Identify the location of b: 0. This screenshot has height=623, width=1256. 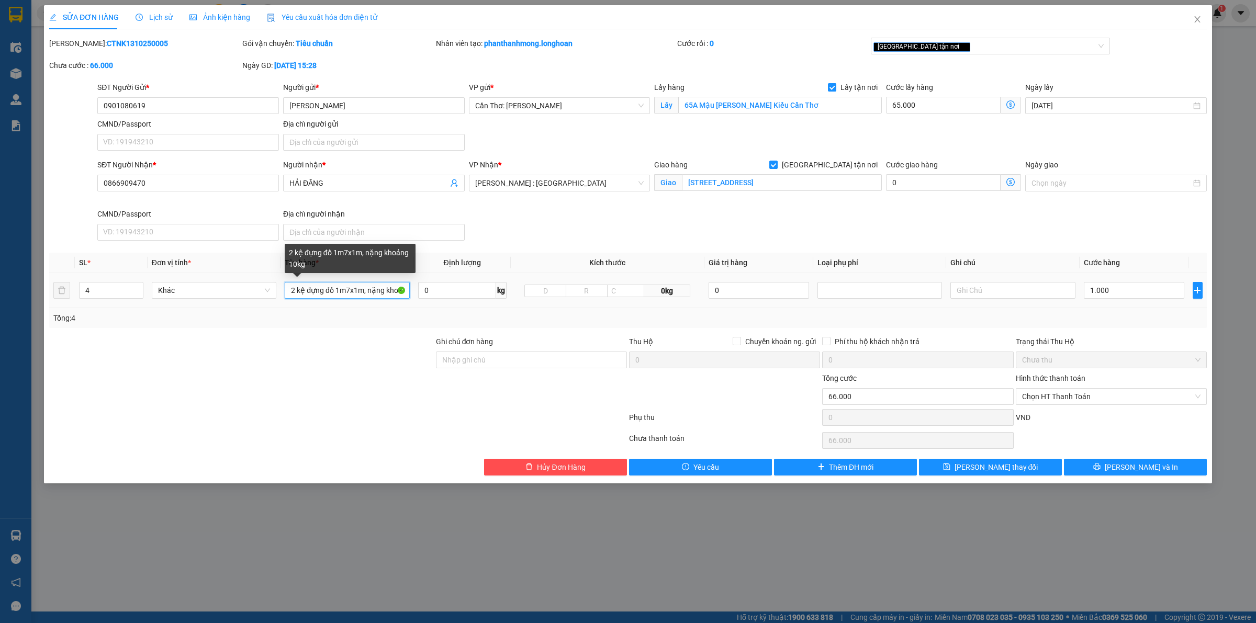
(712, 43).